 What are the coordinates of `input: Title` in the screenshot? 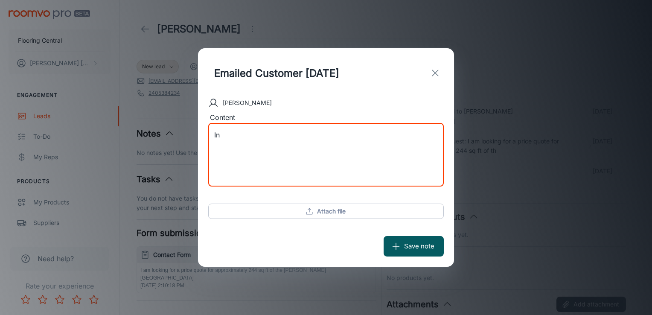 It's located at (294, 73).